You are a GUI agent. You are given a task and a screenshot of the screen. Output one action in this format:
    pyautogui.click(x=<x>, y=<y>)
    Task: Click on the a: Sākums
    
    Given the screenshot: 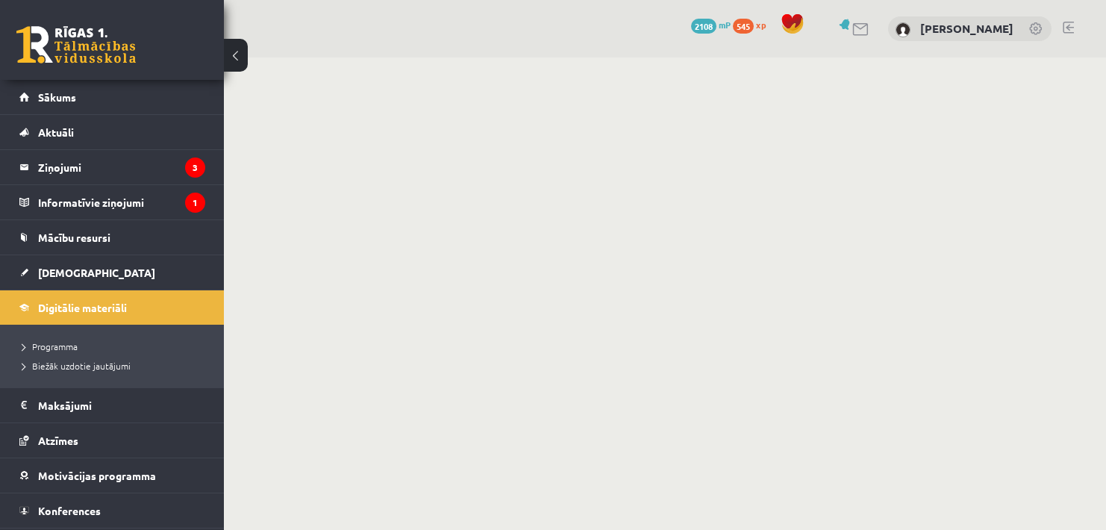 What is the action you would take?
    pyautogui.click(x=112, y=97)
    